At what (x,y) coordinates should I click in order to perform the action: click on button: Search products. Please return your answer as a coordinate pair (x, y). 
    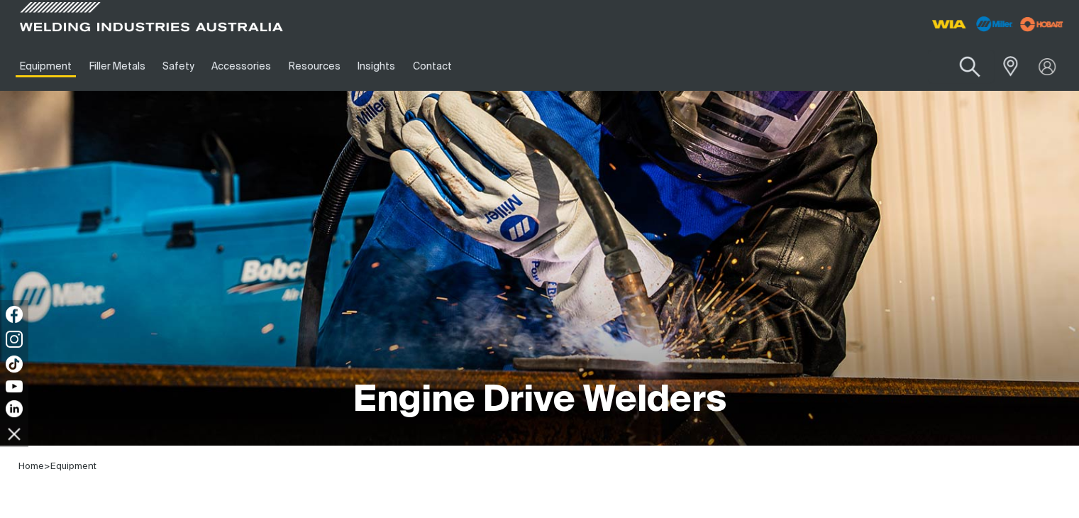
    Looking at the image, I should click on (970, 67).